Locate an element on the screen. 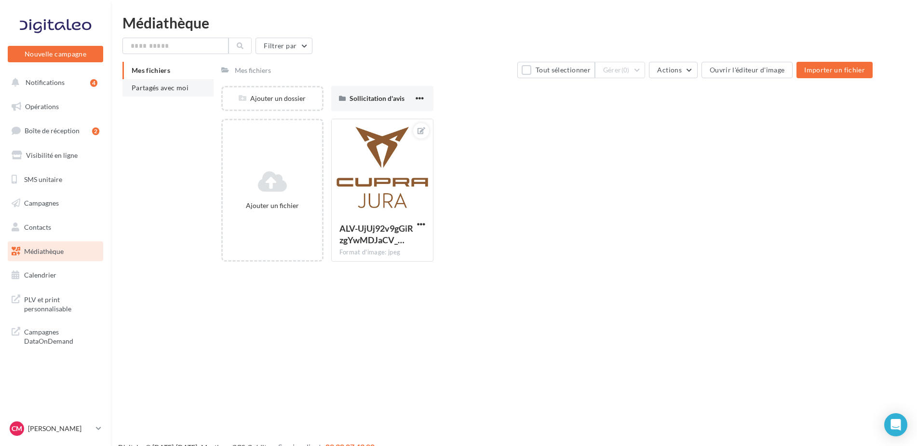 The image size is (917, 446). span: Campagnes is located at coordinates (41, 203).